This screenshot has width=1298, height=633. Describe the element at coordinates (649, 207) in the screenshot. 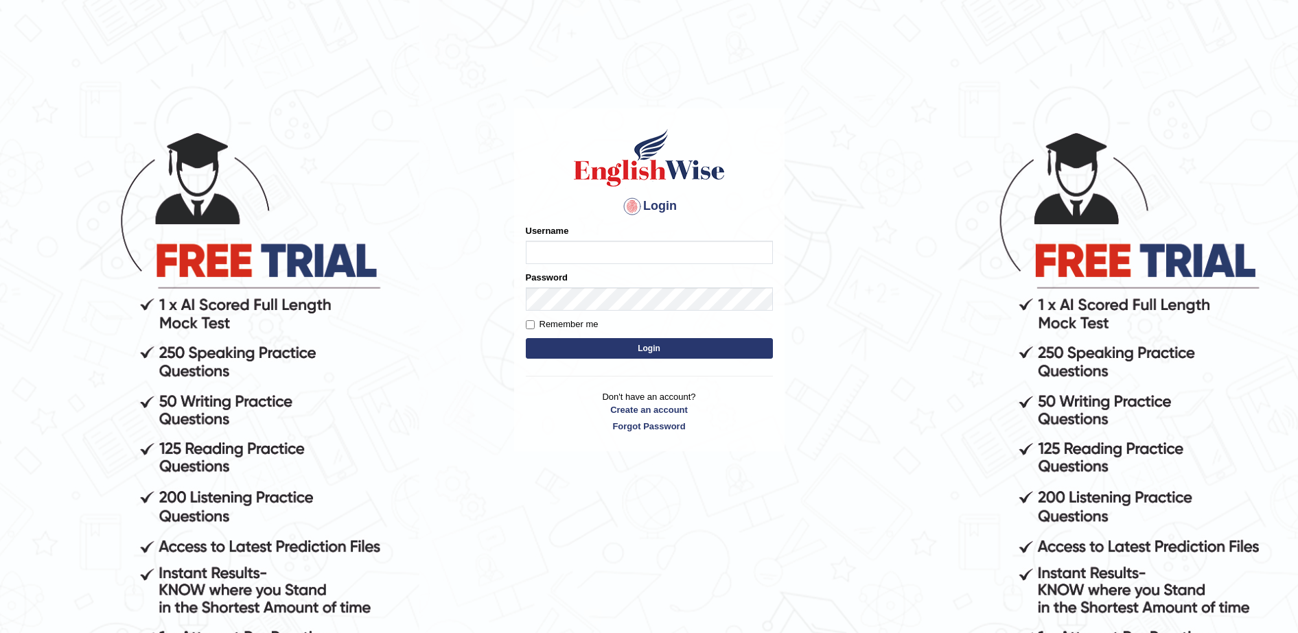

I see `h4: Login` at that location.